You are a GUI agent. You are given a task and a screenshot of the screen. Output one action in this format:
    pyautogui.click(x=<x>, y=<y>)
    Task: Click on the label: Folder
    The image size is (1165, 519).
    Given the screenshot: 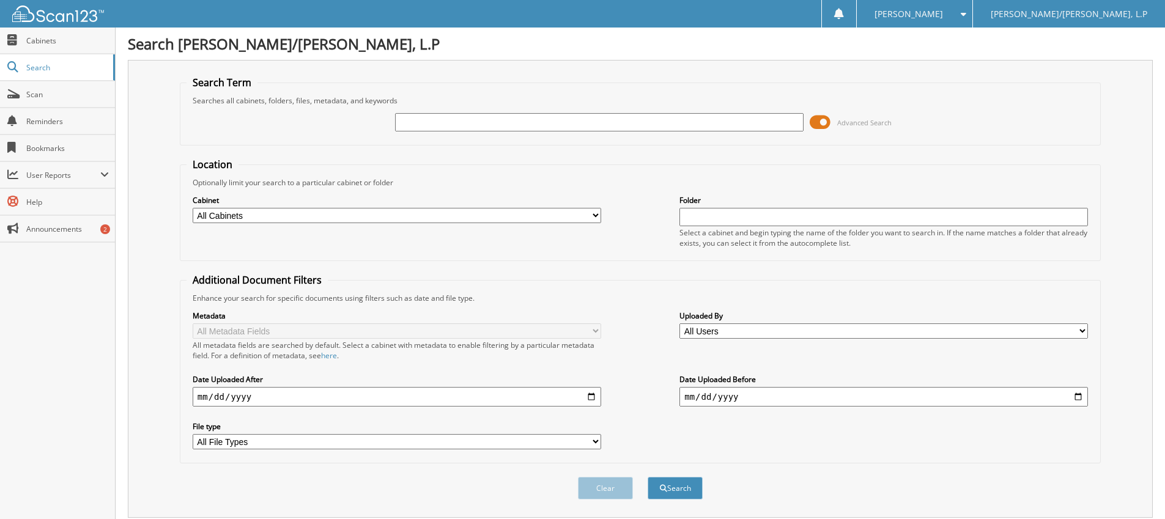 What is the action you would take?
    pyautogui.click(x=884, y=200)
    